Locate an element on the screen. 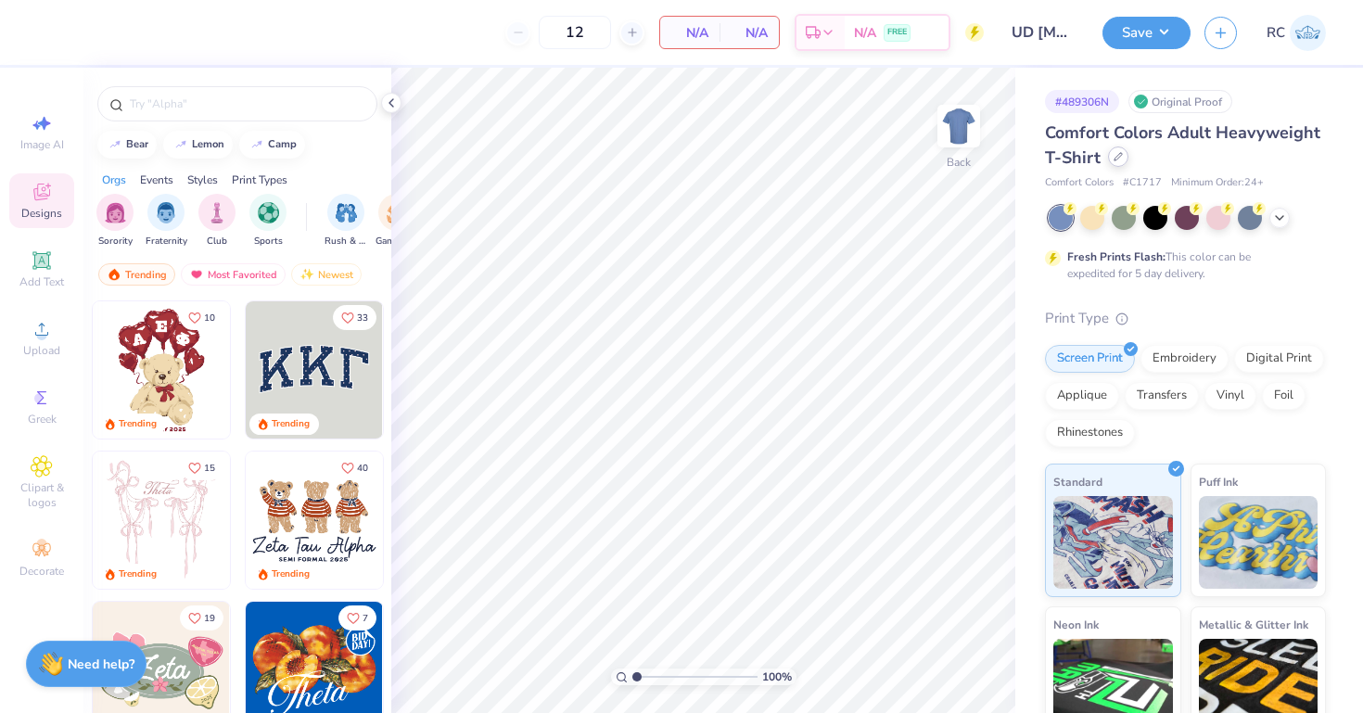  span: Comfort Colors is located at coordinates (1080, 183).